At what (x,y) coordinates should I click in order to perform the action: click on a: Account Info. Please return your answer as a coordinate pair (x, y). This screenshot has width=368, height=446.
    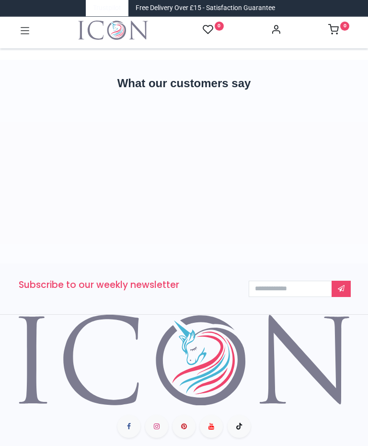
    Looking at the image, I should click on (276, 31).